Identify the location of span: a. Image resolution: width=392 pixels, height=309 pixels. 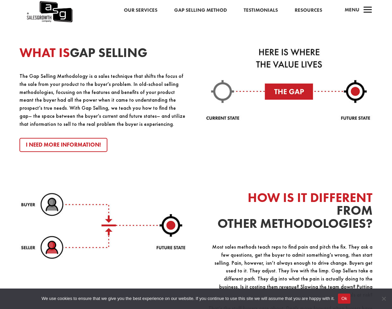
(368, 10).